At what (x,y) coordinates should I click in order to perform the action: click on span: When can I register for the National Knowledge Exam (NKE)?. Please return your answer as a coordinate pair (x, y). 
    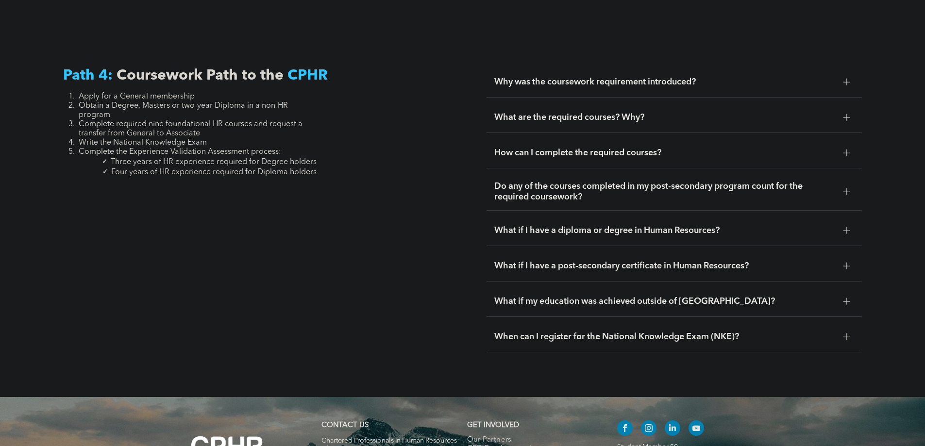
    Looking at the image, I should click on (665, 337).